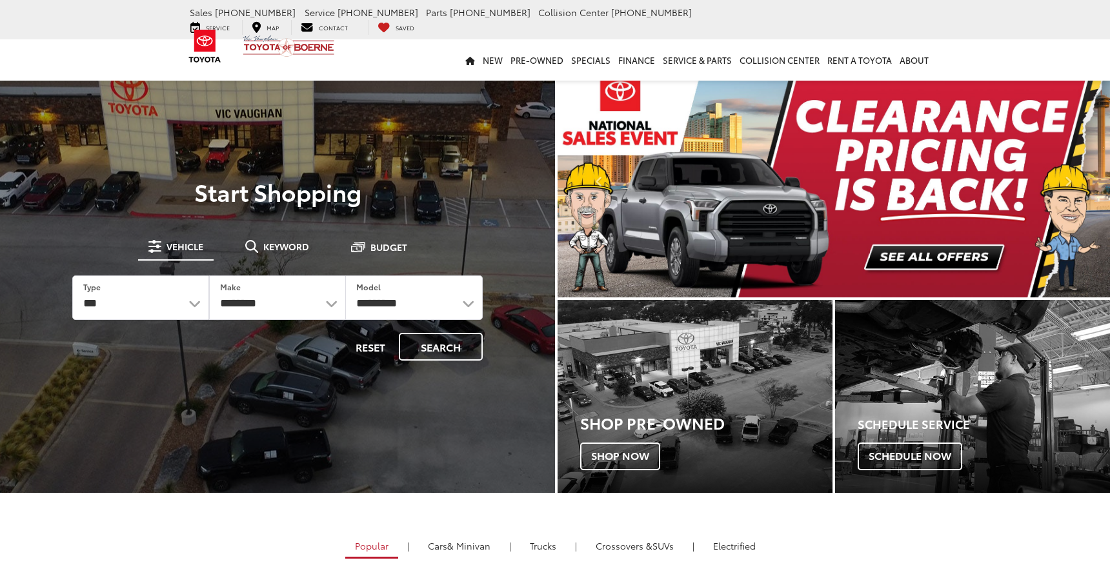 This screenshot has height=587, width=1110. I want to click on span: Keyword, so click(286, 247).